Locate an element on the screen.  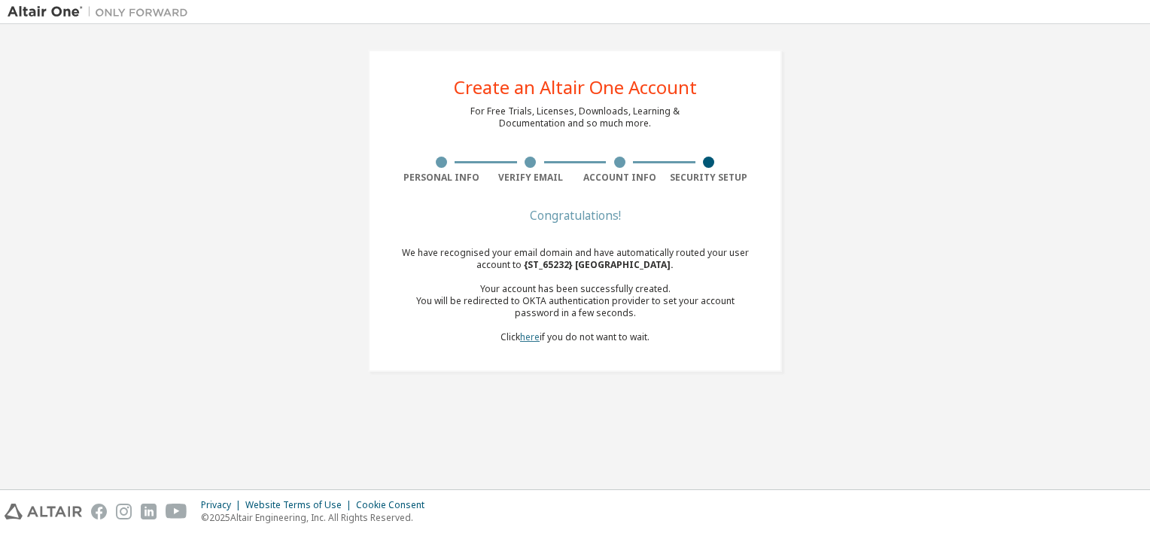
img: youtube.svg is located at coordinates (176, 511).